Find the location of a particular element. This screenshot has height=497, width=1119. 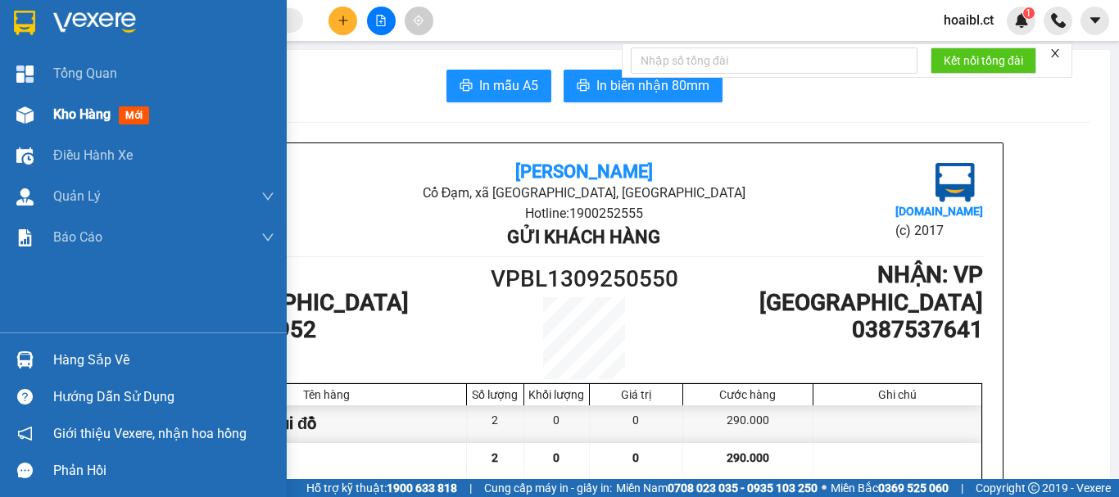

span: Cung cấp máy in - giấy in: is located at coordinates (548, 488).